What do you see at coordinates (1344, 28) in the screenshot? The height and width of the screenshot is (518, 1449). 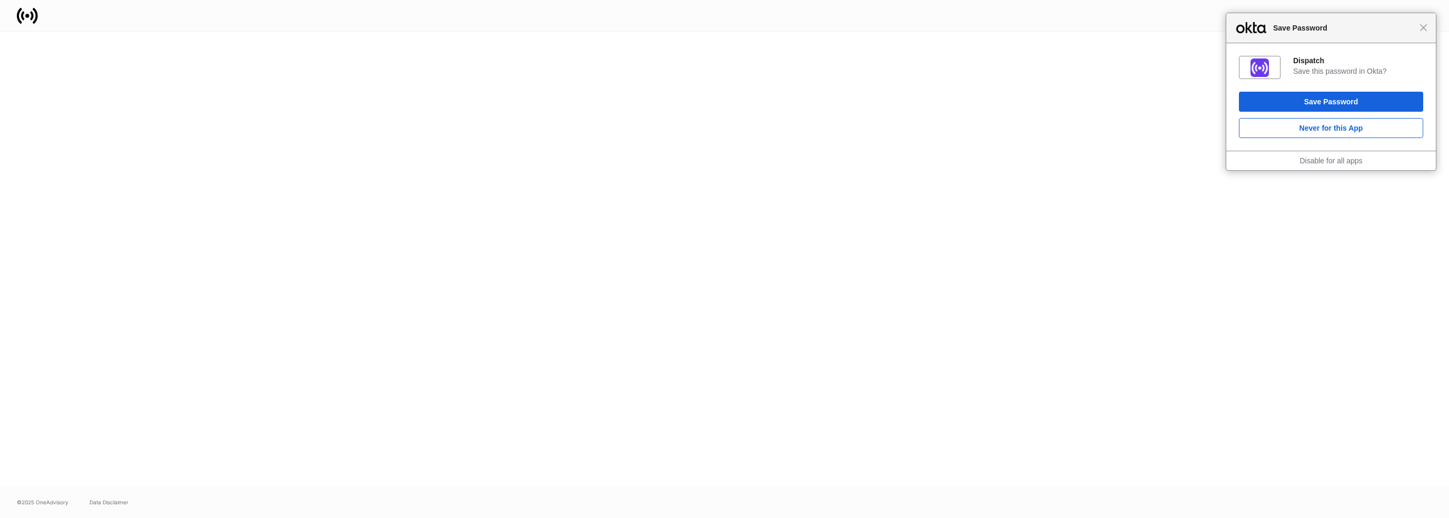 I see `span: Save Password` at bounding box center [1344, 28].